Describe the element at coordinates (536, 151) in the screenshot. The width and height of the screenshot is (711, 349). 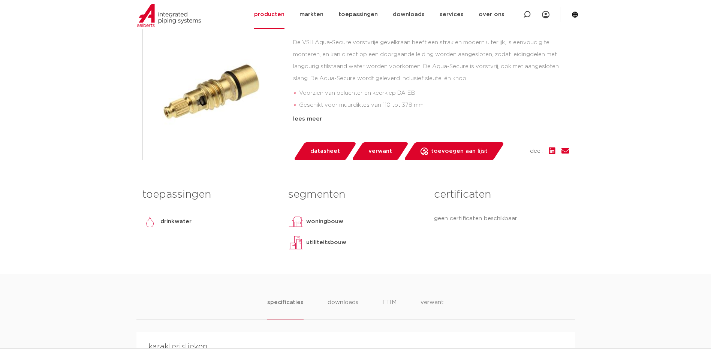
I see `span: deel:` at that location.